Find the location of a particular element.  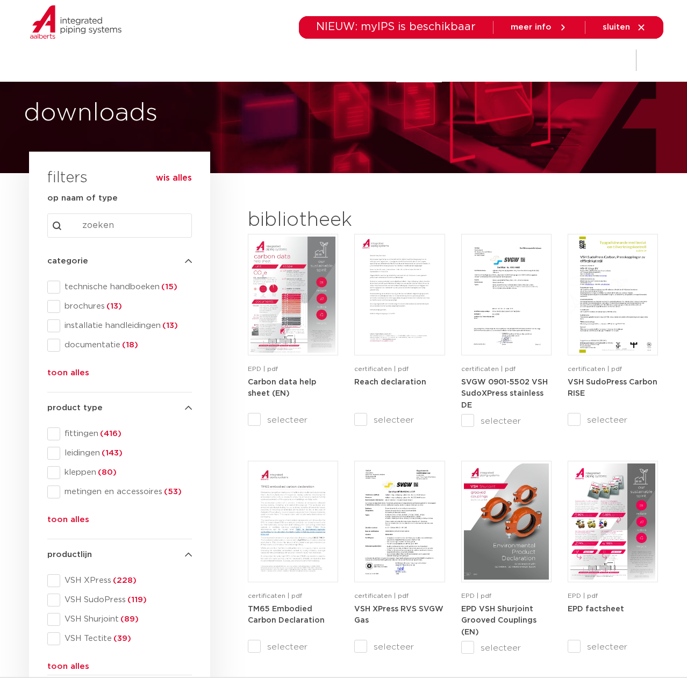

img: Reach-declaration-1-pdf.jpg is located at coordinates (399, 294).